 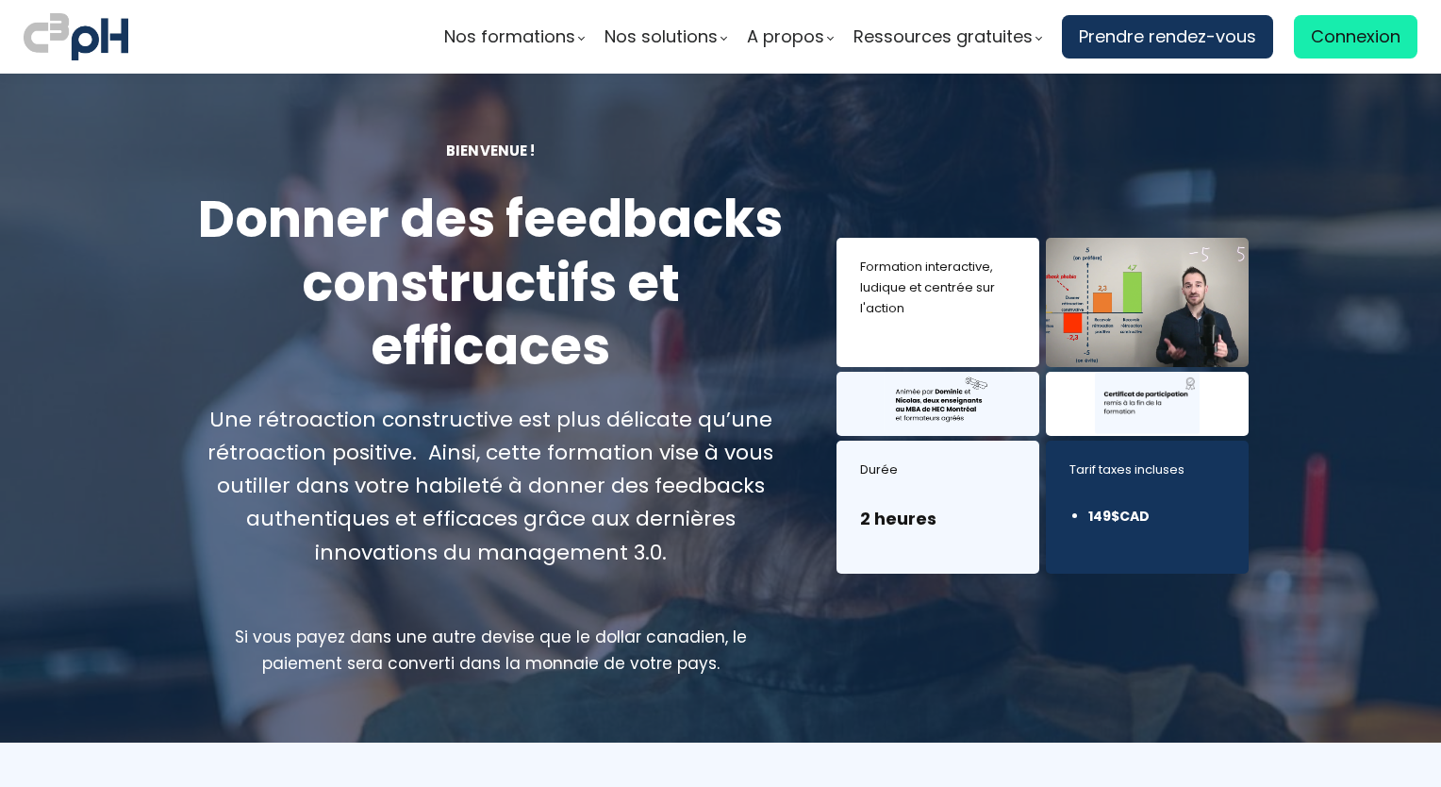 I want to click on h1: Donner des feedbacks constructifs et efficaces, so click(x=491, y=283).